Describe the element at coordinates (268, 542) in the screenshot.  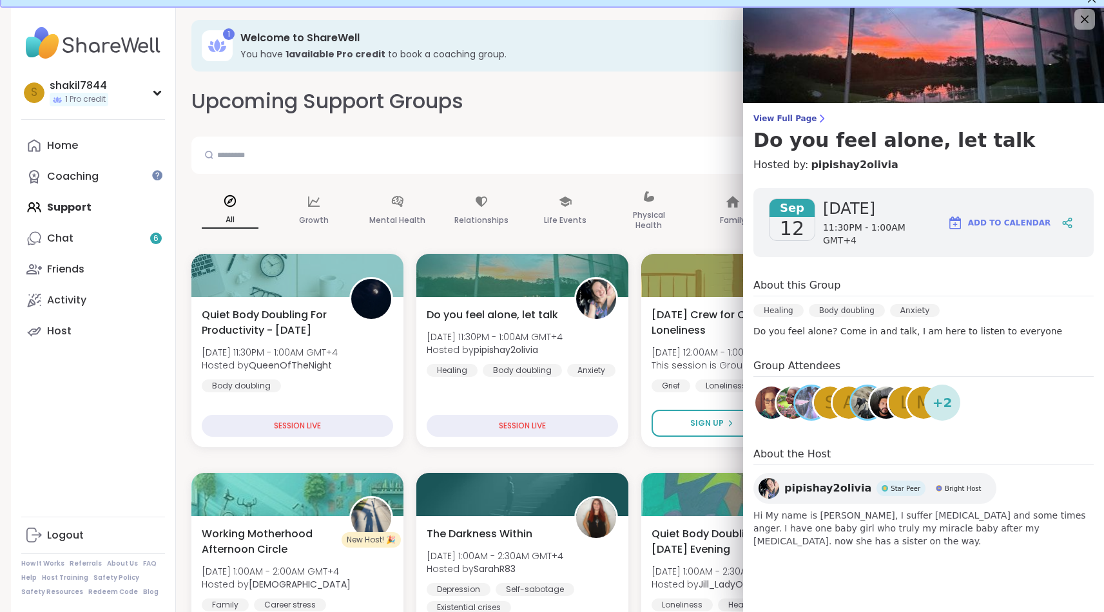
I see `span: Working Motherhood Afternoon Circle` at that location.